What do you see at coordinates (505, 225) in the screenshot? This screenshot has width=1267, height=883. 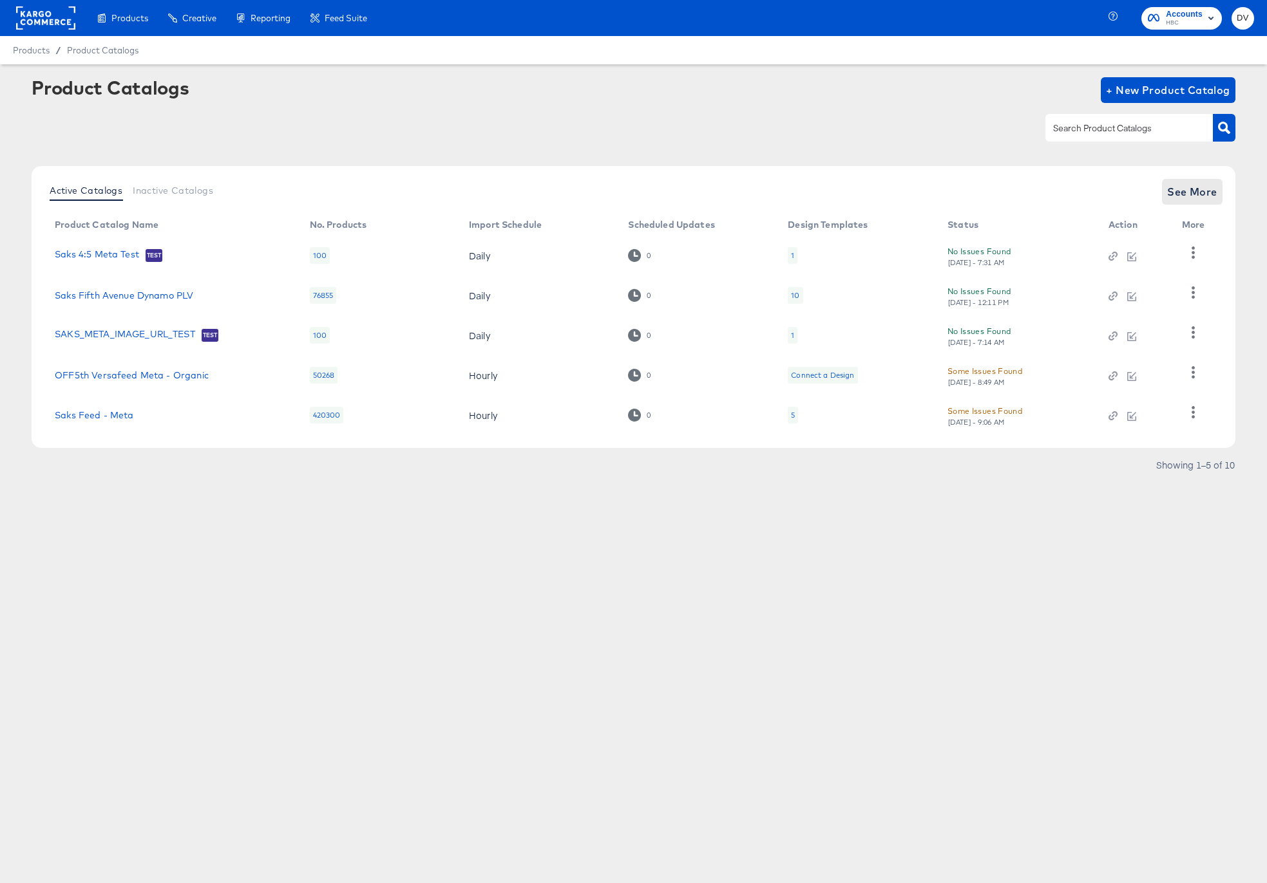 I see `div: Import Schedule` at bounding box center [505, 225].